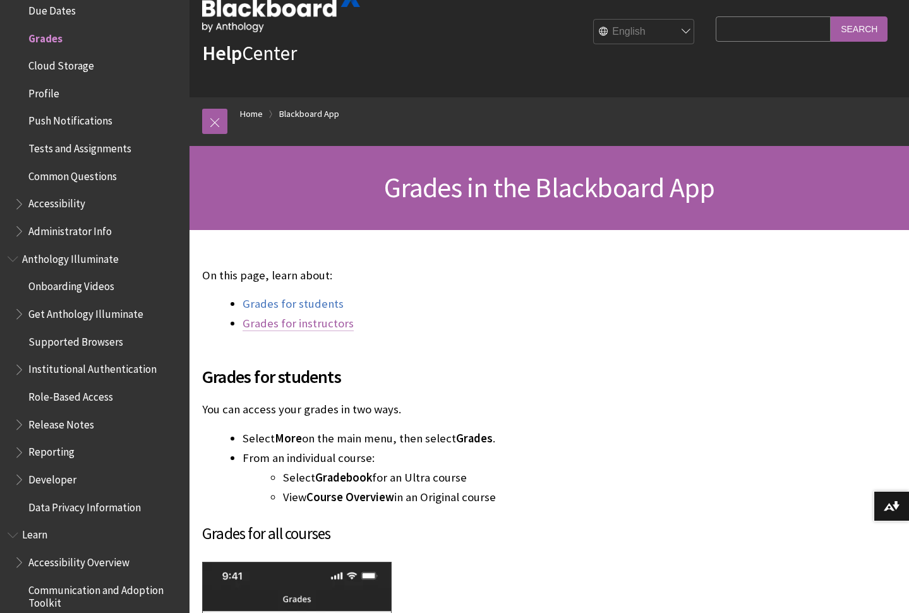 This screenshot has height=613, width=909. Describe the element at coordinates (496, 497) in the screenshot. I see `li: View in an Original course` at that location.